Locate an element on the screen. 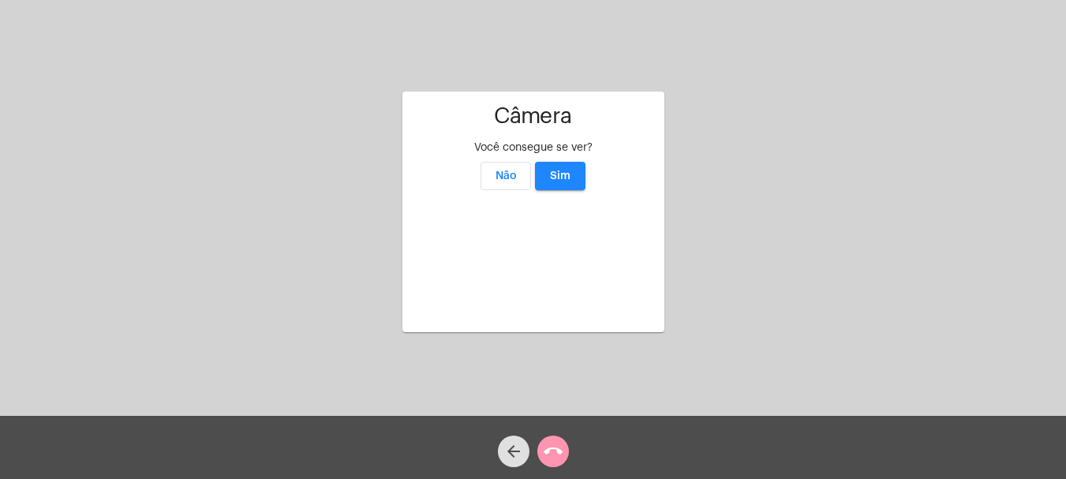  span: Sim is located at coordinates (560, 176).